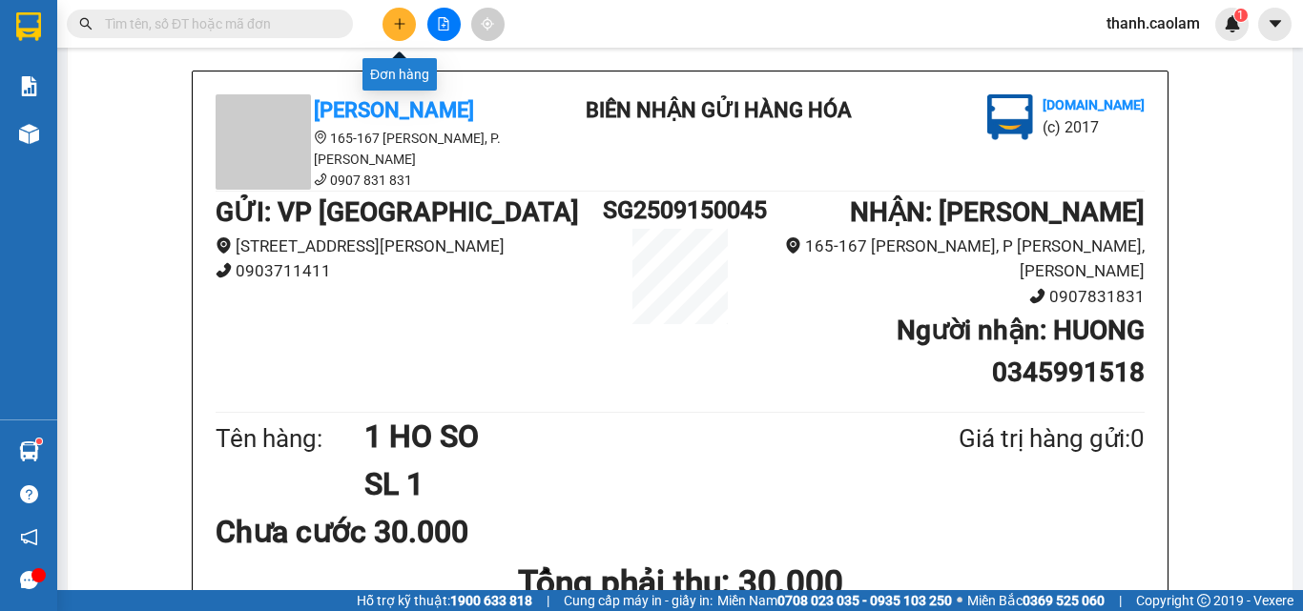 The image size is (1303, 611). Describe the element at coordinates (399, 24) in the screenshot. I see `button: plus` at that location.